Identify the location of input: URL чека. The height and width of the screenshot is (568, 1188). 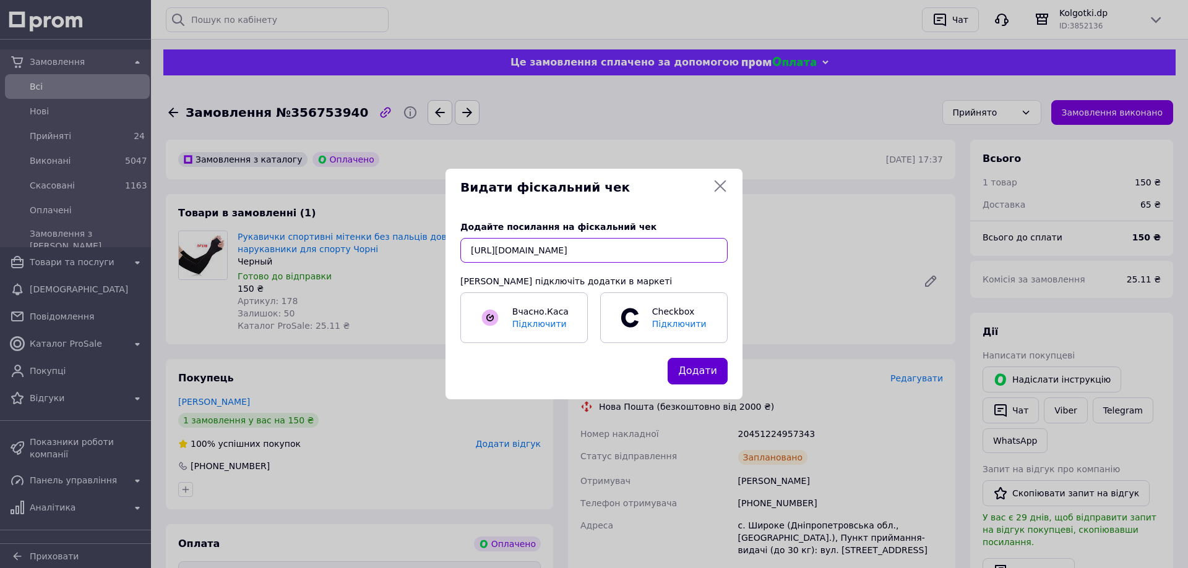
(594, 250).